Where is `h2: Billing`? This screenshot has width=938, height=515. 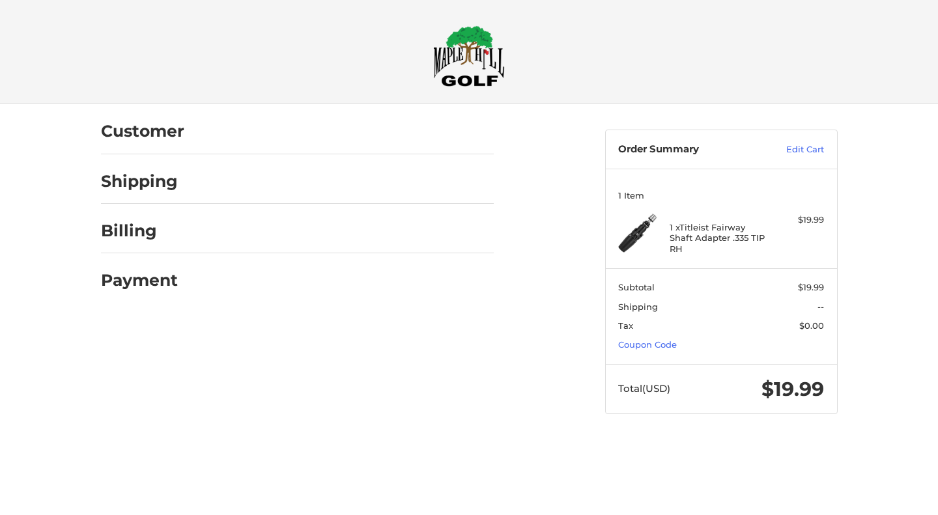
h2: Billing is located at coordinates (139, 231).